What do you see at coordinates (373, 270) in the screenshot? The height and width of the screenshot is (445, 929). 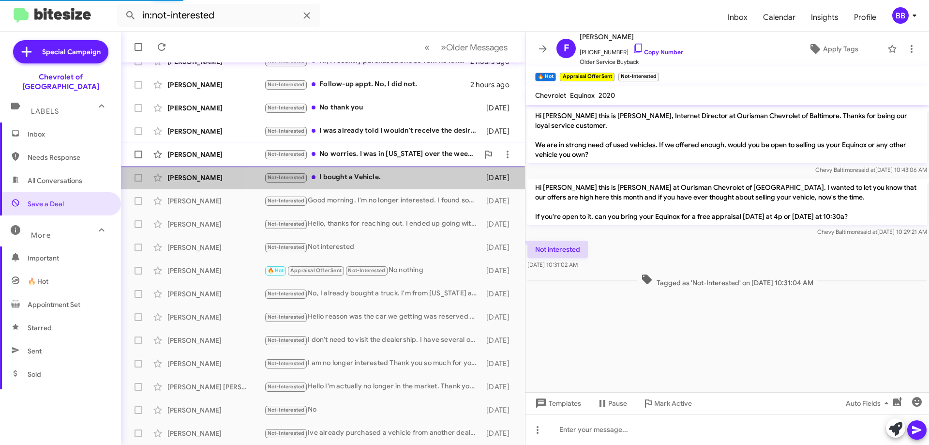 I see `div: No nothing` at bounding box center [373, 270].